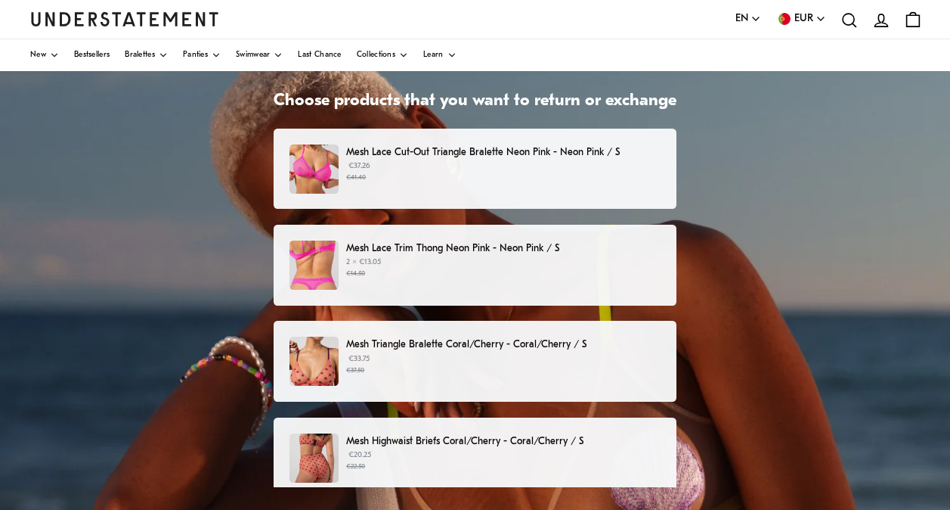  Describe the element at coordinates (440, 55) in the screenshot. I see `a: Learn` at that location.